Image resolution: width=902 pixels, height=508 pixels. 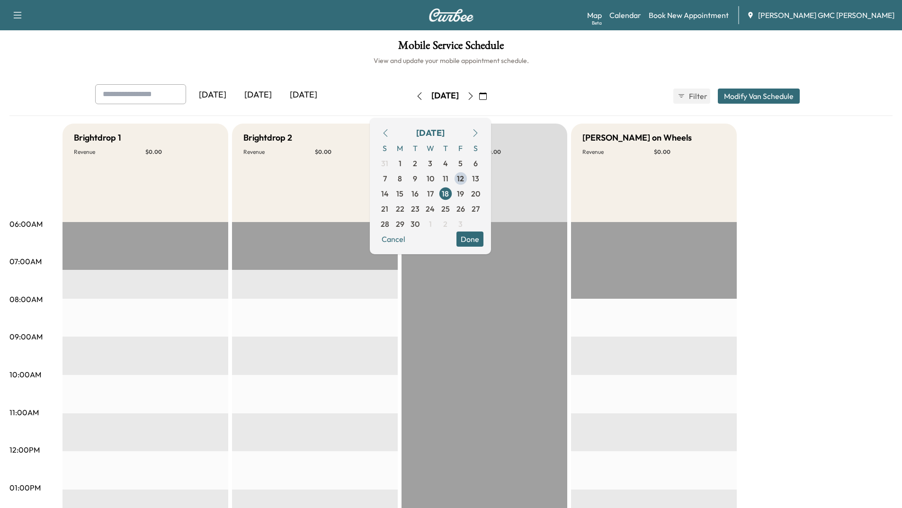 What do you see at coordinates (698, 96) in the screenshot?
I see `span: Filter` at bounding box center [698, 96].